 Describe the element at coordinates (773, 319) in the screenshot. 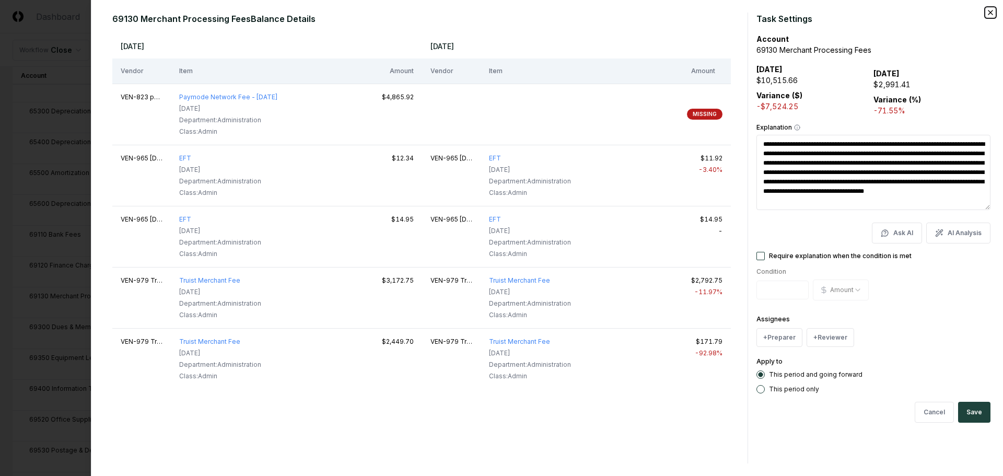

I see `label: Assignees` at that location.